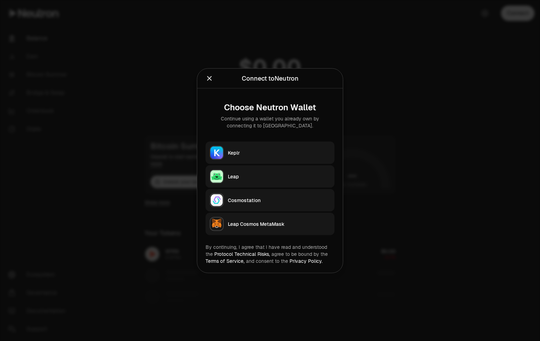  What do you see at coordinates (270, 152) in the screenshot?
I see `button: KeplrKeplr` at bounding box center [270, 152].